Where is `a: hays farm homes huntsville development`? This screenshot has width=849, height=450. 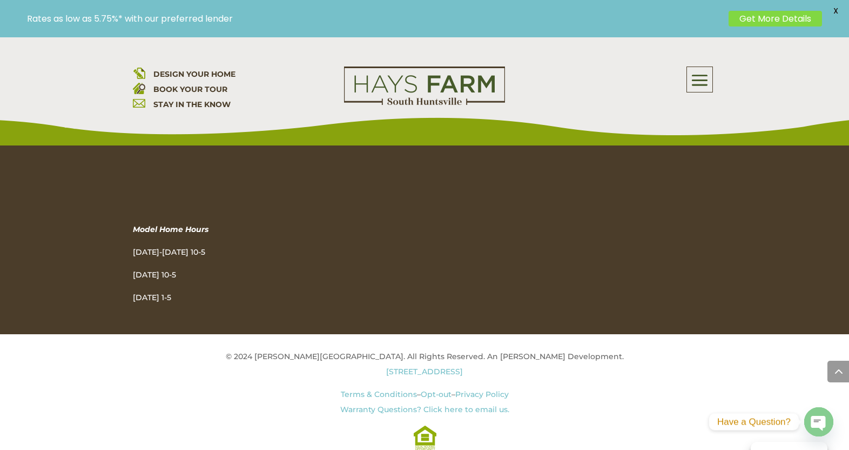
a: hays farm homes huntsville development is located at coordinates (425, 103).